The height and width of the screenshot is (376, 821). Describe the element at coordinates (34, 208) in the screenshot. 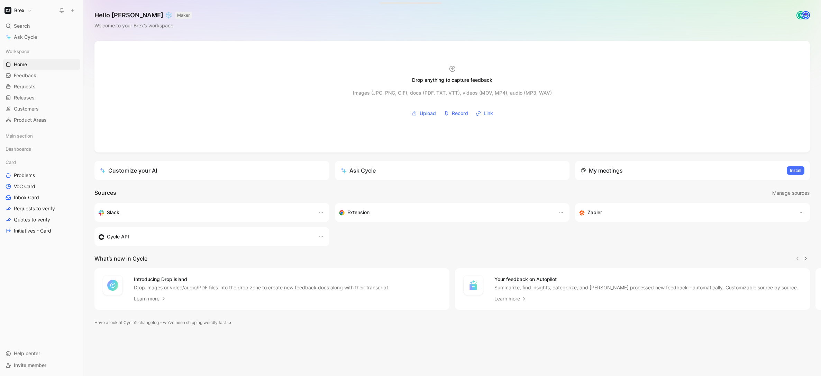

I see `span: Requests to verify` at that location.